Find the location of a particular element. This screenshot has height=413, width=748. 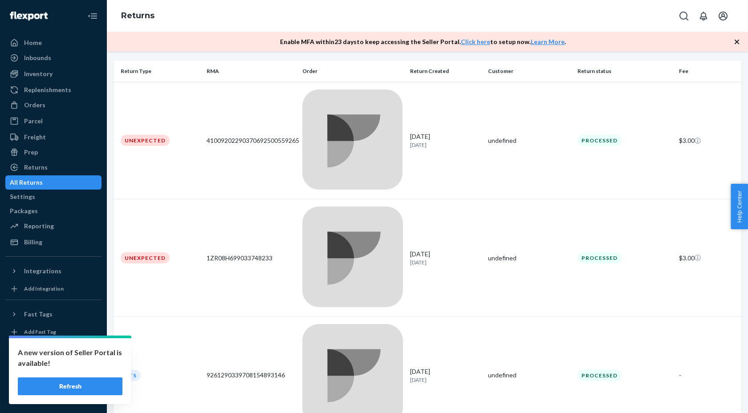

div: Inbounds is located at coordinates (37, 58).